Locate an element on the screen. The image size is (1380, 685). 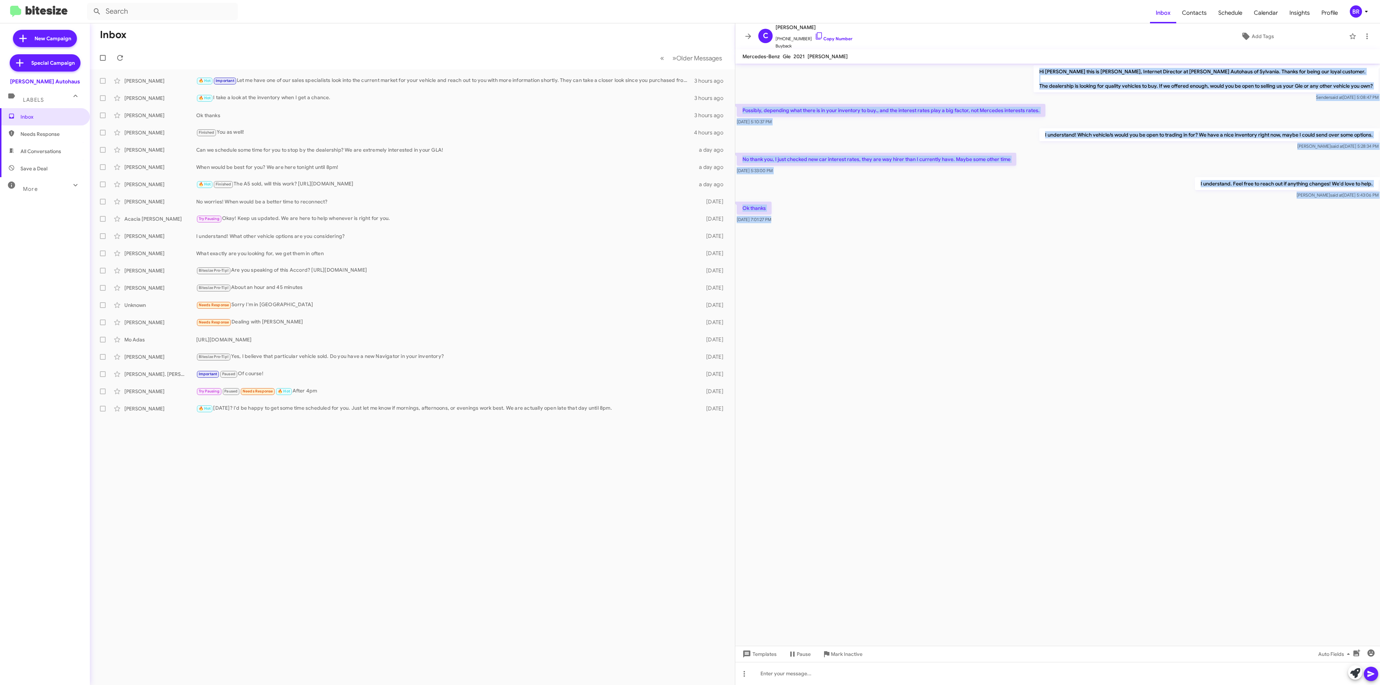
div: Ok thanks is located at coordinates (445, 115).